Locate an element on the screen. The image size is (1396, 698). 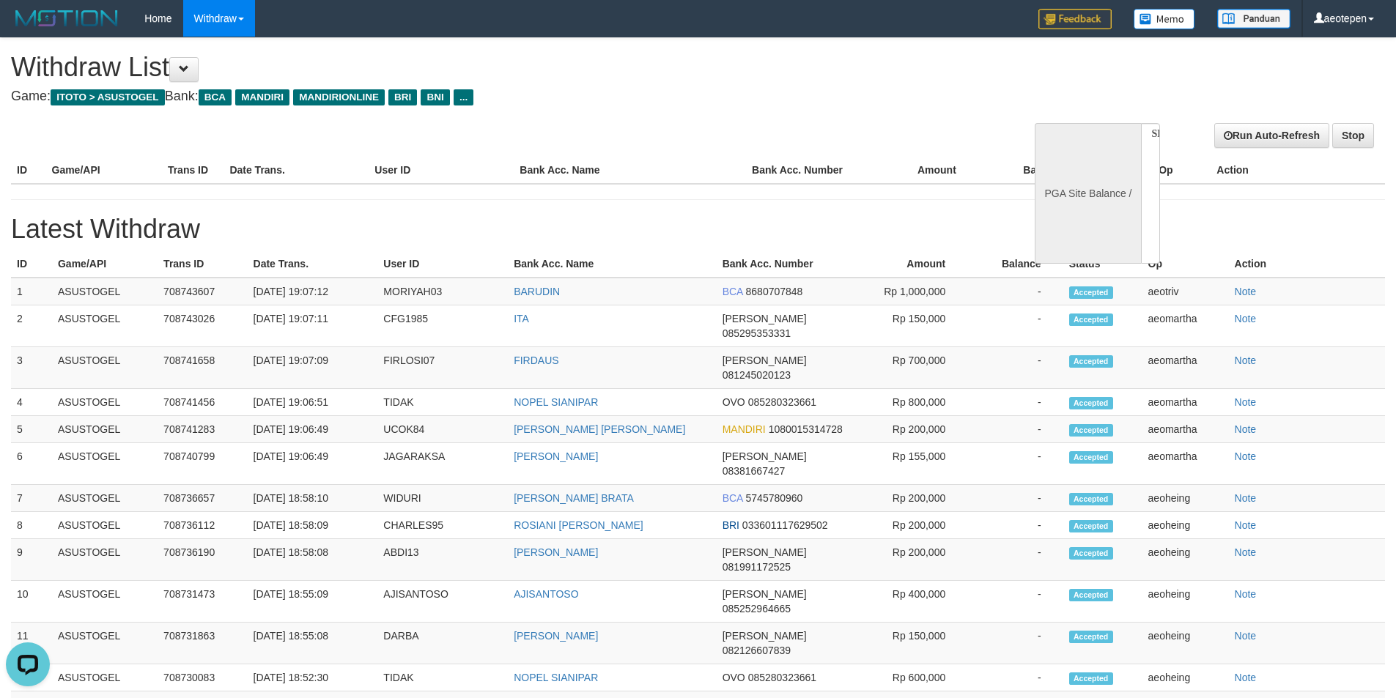
td: AJISANTOSO is located at coordinates (442, 601).